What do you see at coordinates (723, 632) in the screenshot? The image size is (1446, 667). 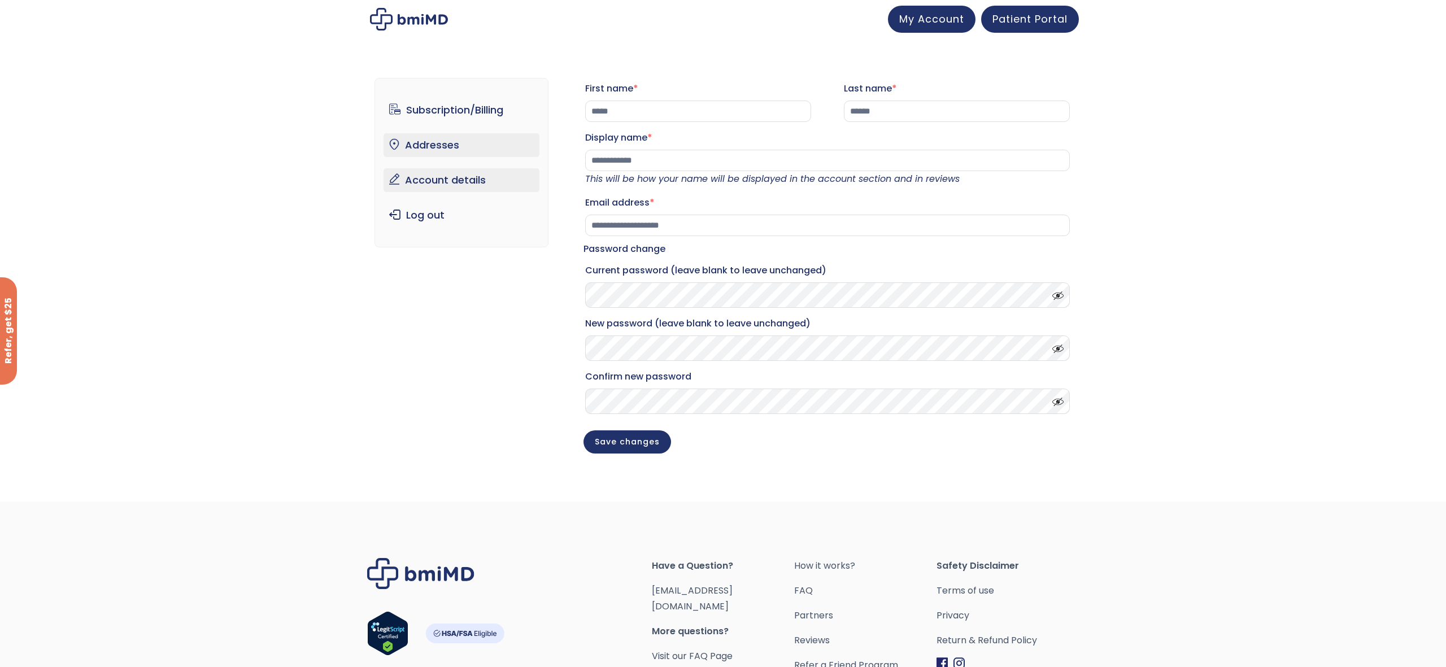 I see `span: More questions?` at bounding box center [723, 632].